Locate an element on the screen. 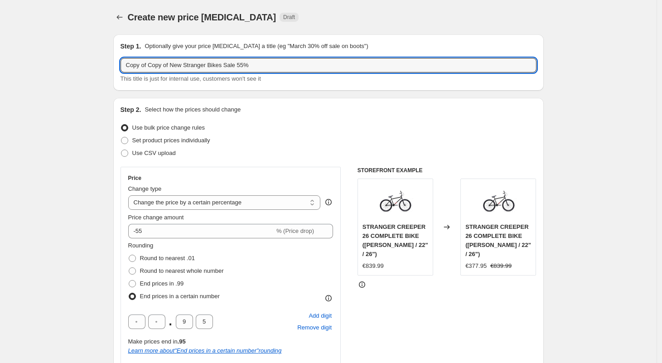 This screenshot has height=363, width=662. p: Select how the prices should change is located at coordinates (193, 110).